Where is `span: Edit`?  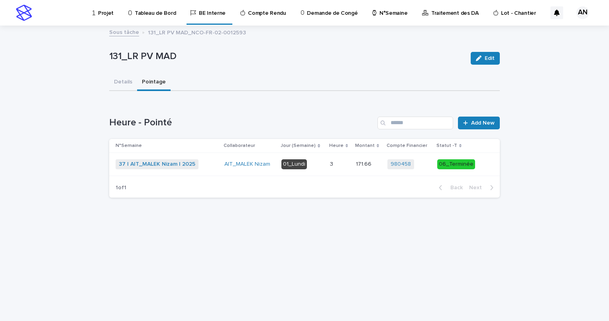 span: Edit is located at coordinates (490, 58).